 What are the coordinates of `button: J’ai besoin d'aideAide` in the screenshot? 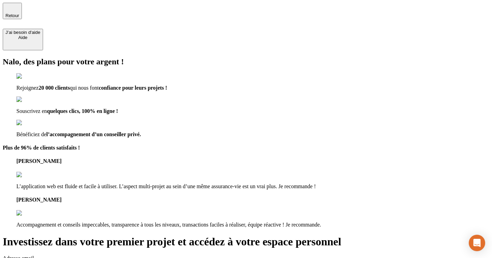 It's located at (23, 39).